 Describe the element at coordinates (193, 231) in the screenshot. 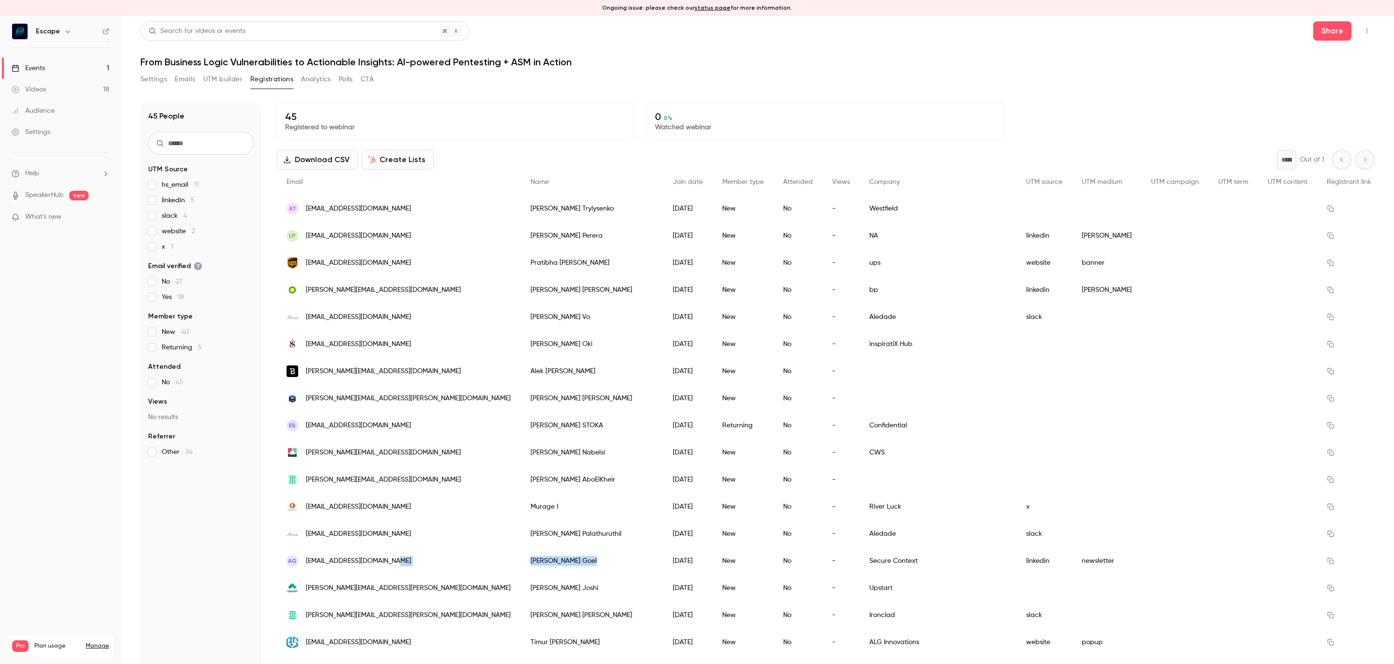

I see `span: 2` at that location.